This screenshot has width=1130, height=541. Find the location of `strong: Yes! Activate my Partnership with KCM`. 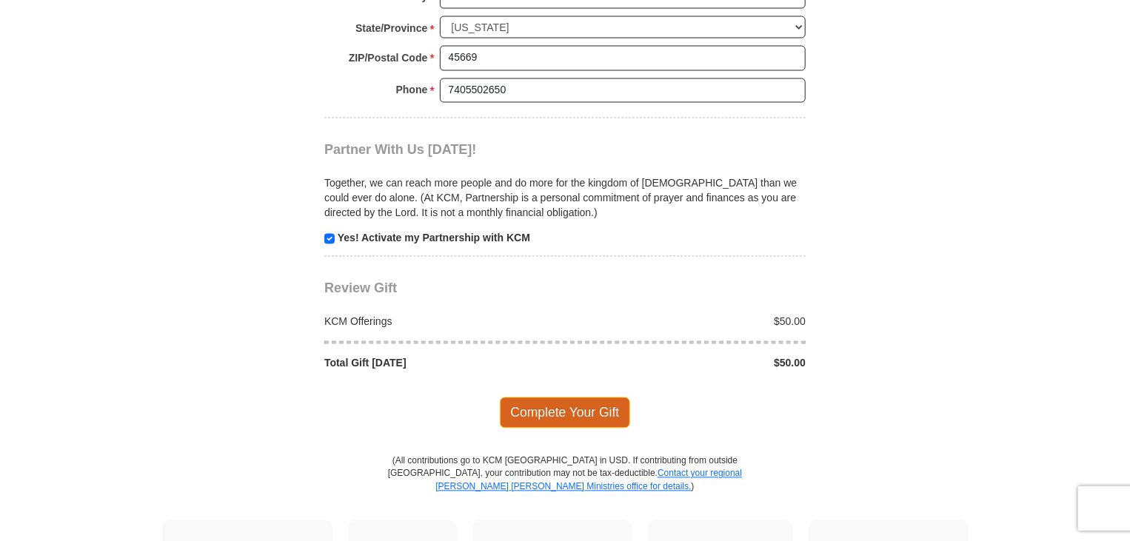

strong: Yes! Activate my Partnership with KCM is located at coordinates (434, 238).